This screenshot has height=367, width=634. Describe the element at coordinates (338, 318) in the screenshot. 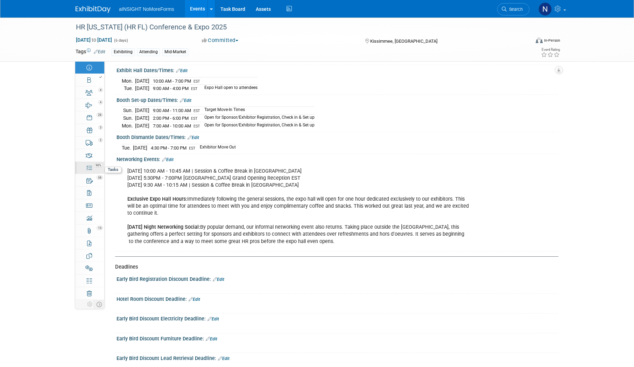

I see `div: Early Bird Discount Electricity Deadline:` at that location.